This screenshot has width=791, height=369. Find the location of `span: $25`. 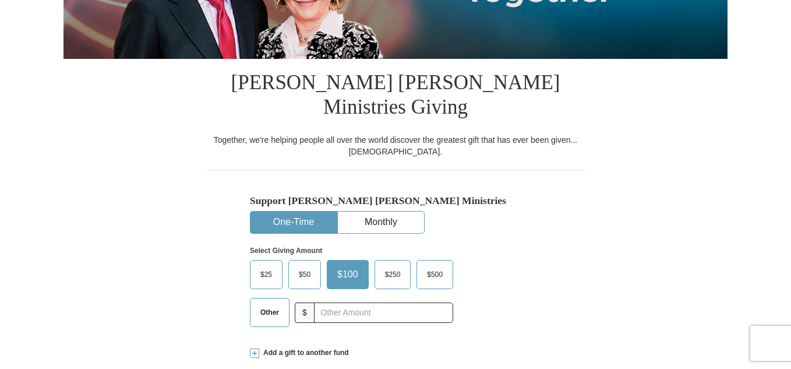

span: $25 is located at coordinates (266, 274).